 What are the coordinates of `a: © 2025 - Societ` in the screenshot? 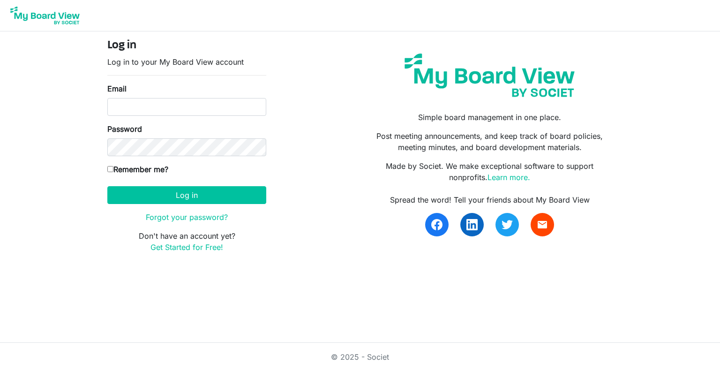 It's located at (360, 357).